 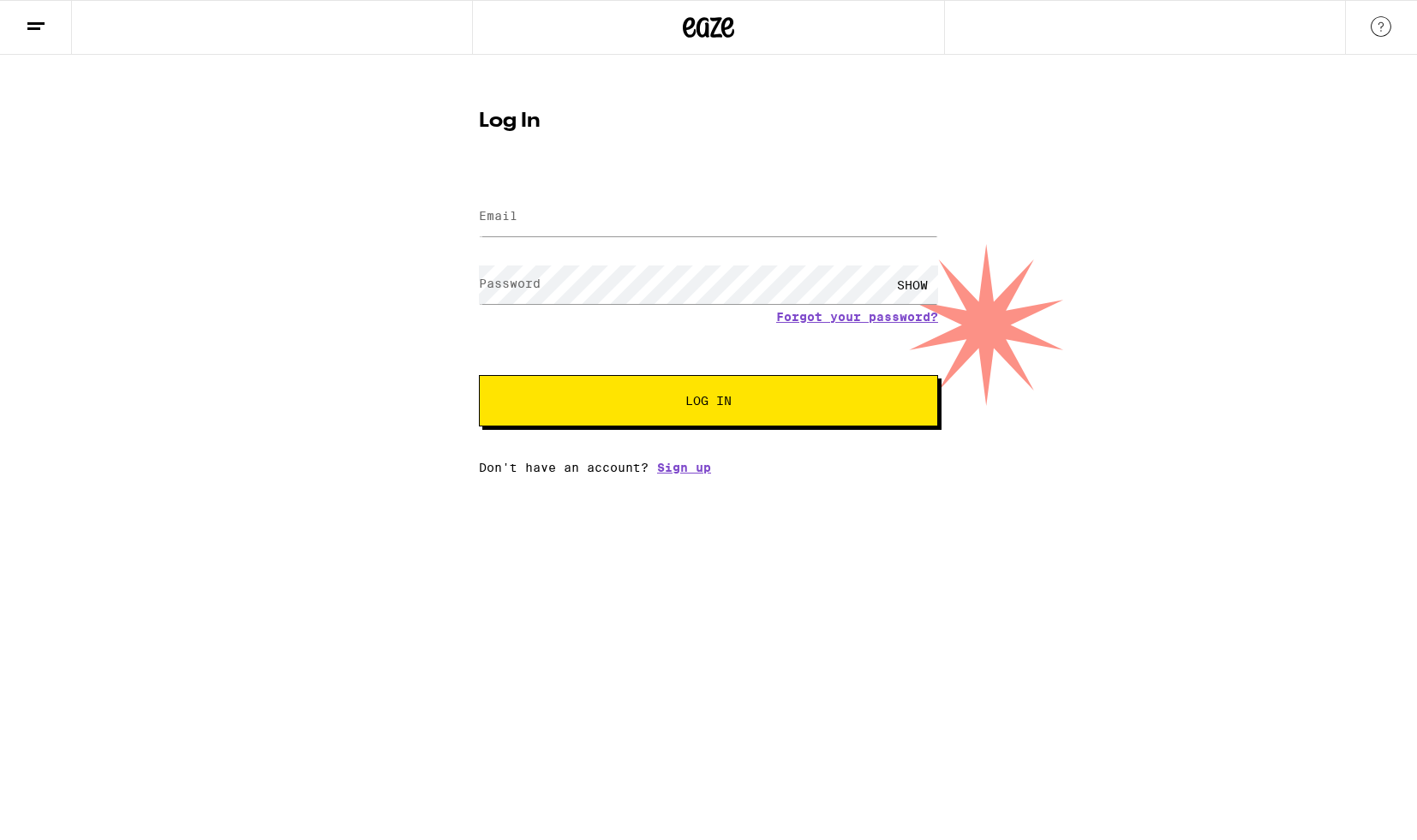 What do you see at coordinates (497, 216) in the screenshot?
I see `label: Email` at bounding box center [497, 216].